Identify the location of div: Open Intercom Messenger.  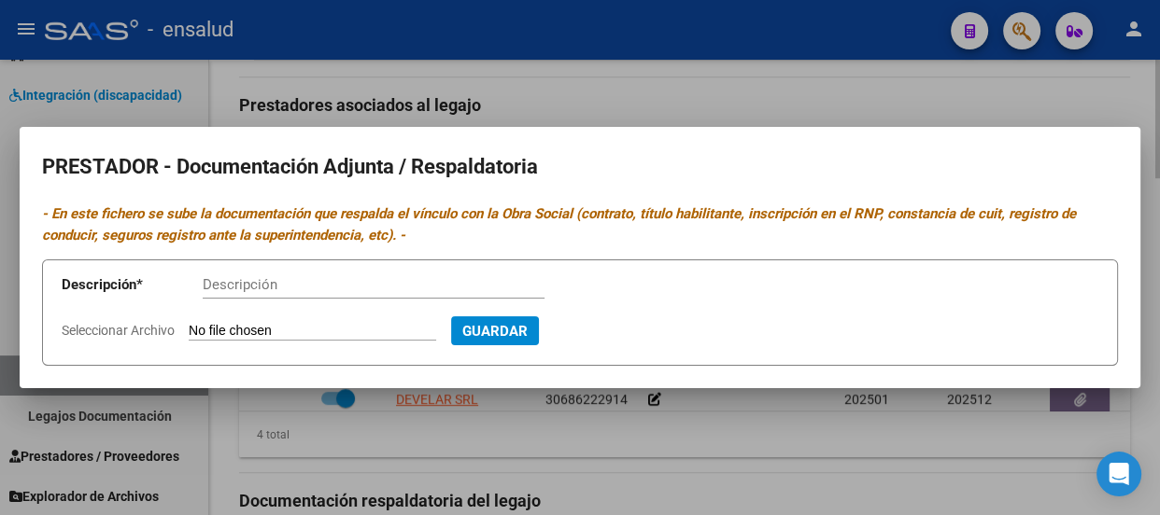
(1119, 474).